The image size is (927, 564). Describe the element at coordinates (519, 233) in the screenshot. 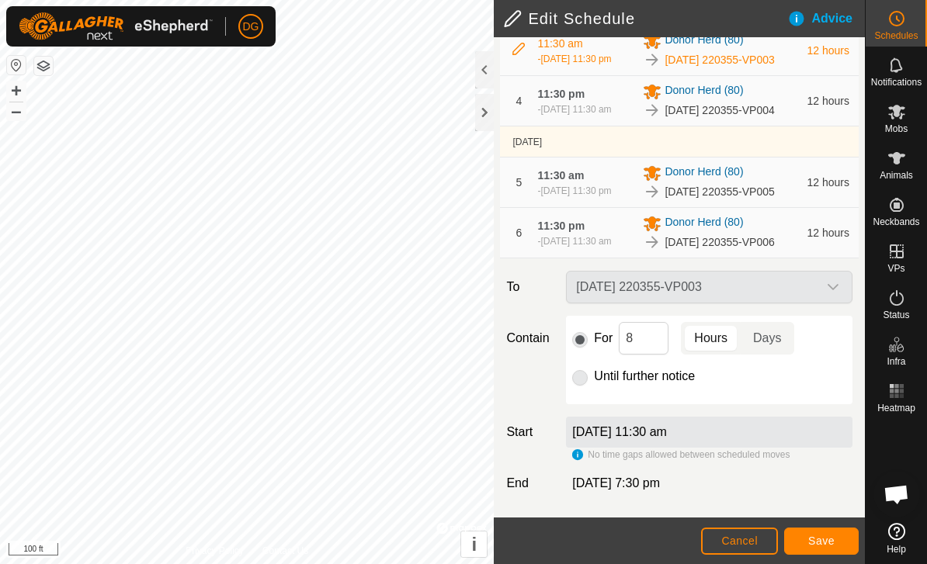

I see `span: 6` at that location.